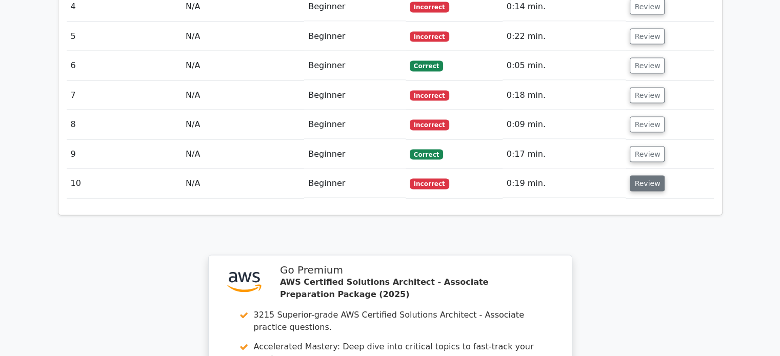 The image size is (780, 356). Describe the element at coordinates (564, 36) in the screenshot. I see `td: 0:22 min.` at that location.